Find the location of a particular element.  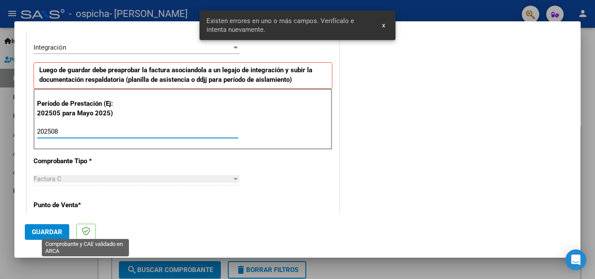

p: Punto de Venta is located at coordinates (78, 205).